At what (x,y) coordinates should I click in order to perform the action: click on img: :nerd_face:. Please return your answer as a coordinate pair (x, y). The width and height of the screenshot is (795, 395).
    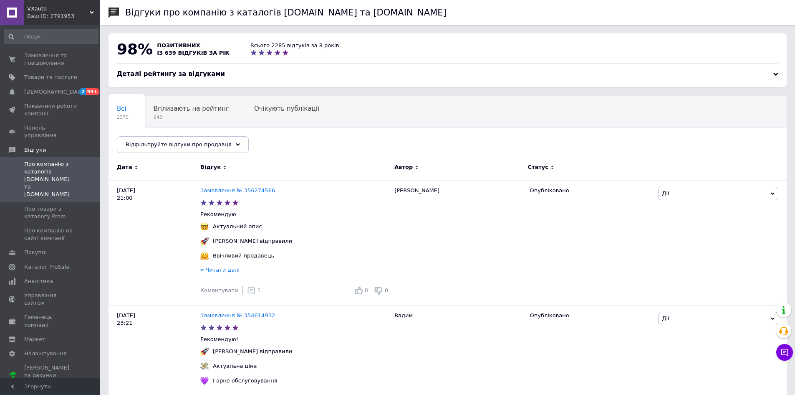
    Looking at the image, I should click on (205, 226).